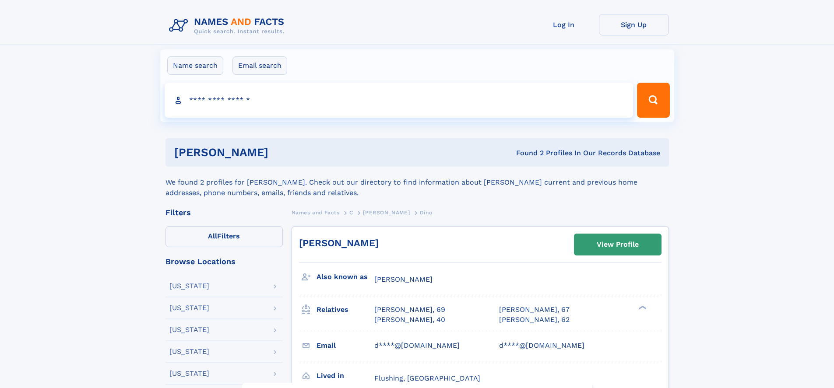  Describe the element at coordinates (224, 213) in the screenshot. I see `div: Filters` at that location.